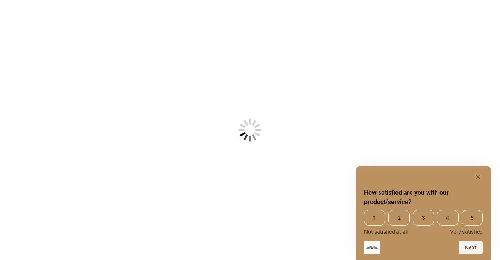 The height and width of the screenshot is (260, 500). I want to click on span: 3, so click(424, 218).